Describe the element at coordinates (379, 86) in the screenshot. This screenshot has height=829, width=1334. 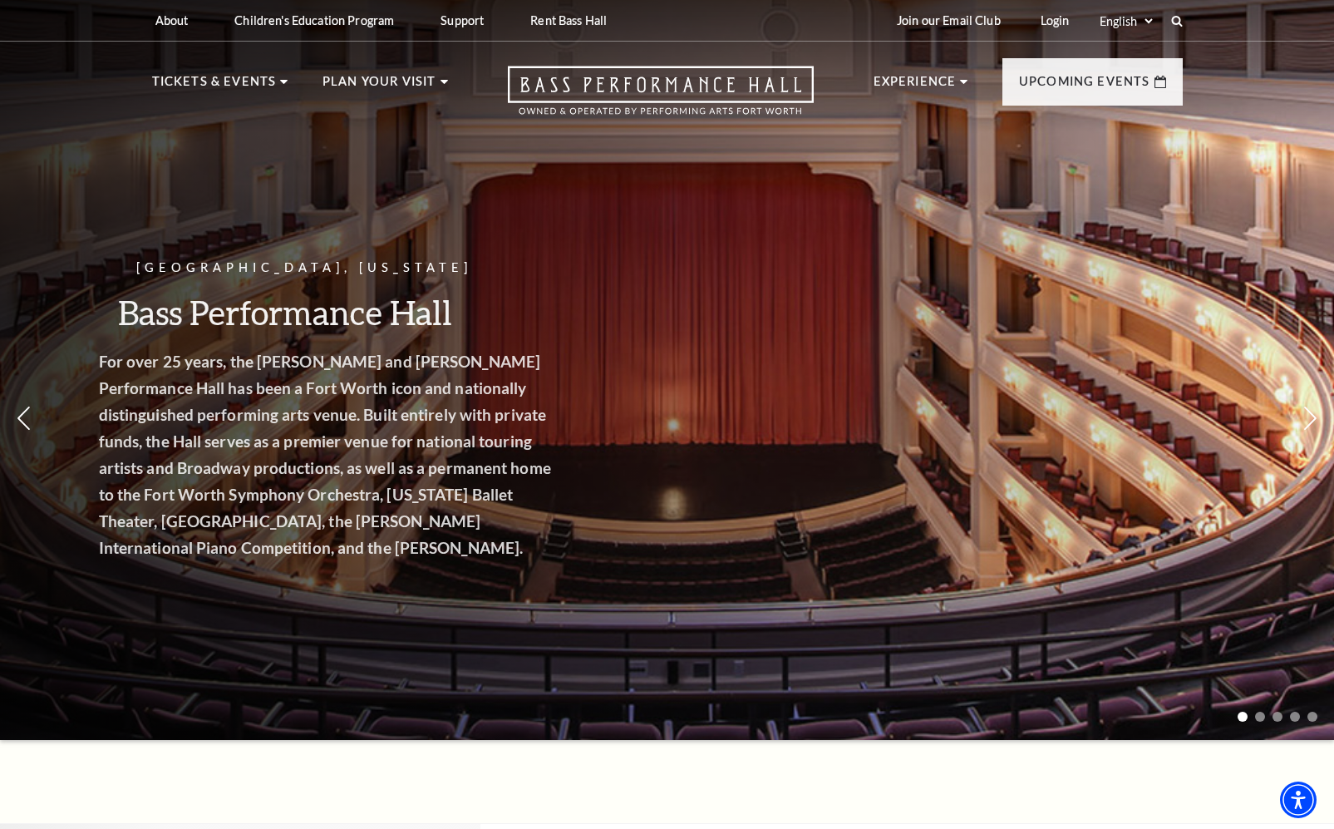
I see `p: Plan Your Visit` at that location.